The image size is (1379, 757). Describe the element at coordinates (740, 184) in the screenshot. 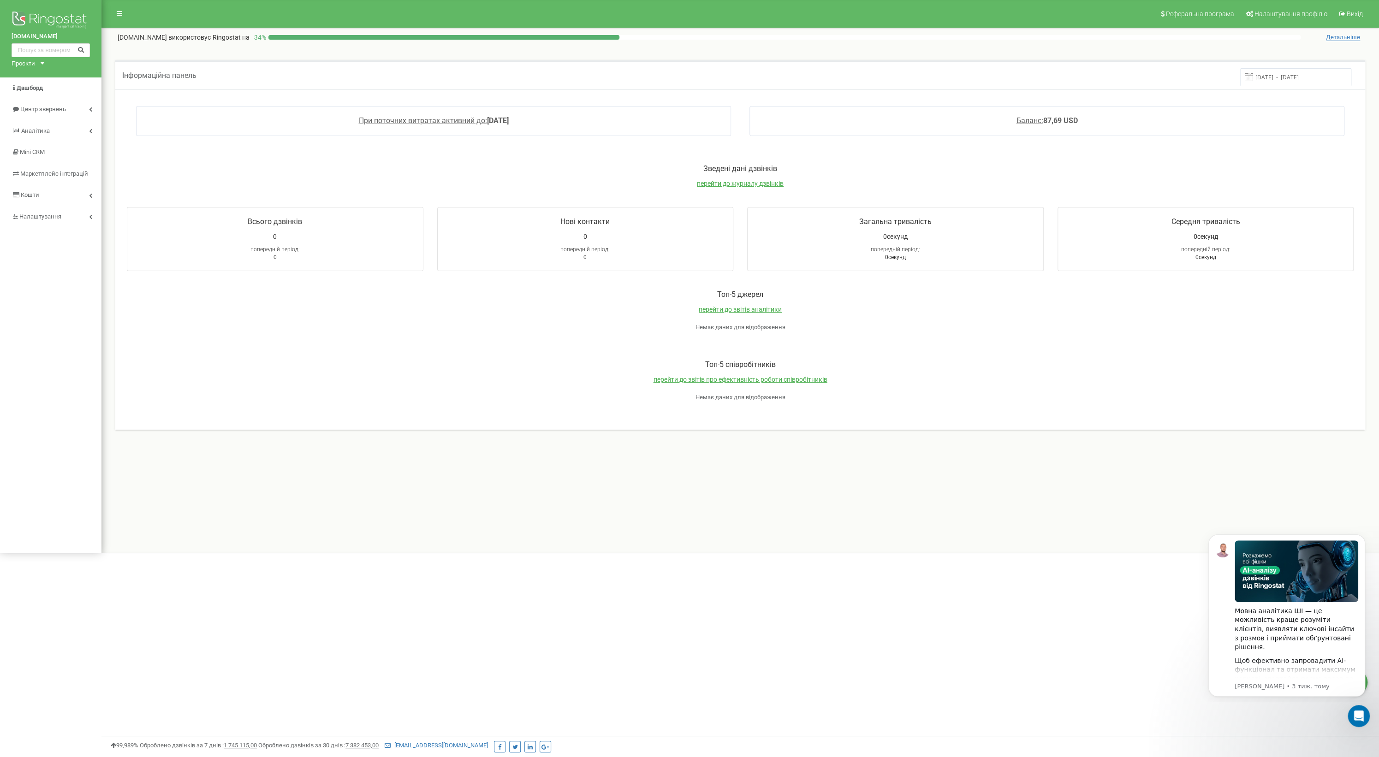

I see `a: перейти до журналу дзвінків` at that location.